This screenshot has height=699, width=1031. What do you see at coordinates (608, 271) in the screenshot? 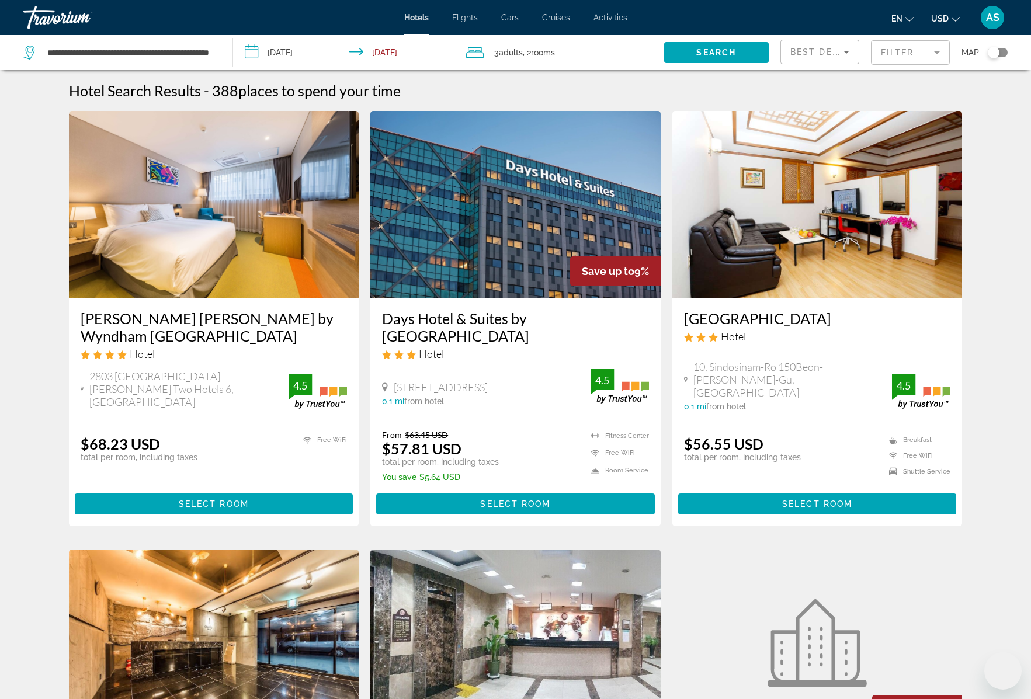
I see `span: Save up to` at bounding box center [608, 271].